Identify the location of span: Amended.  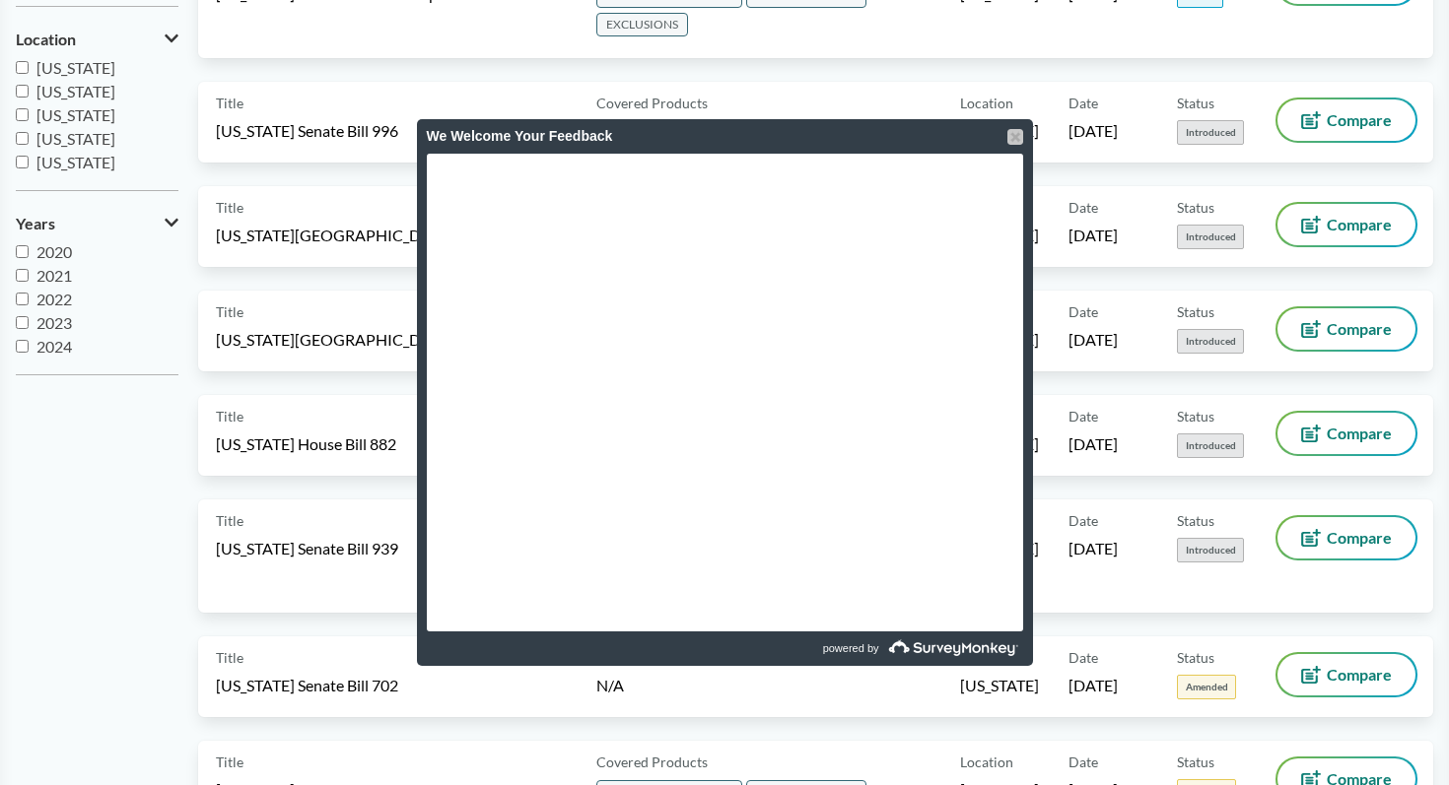
(1206, 687).